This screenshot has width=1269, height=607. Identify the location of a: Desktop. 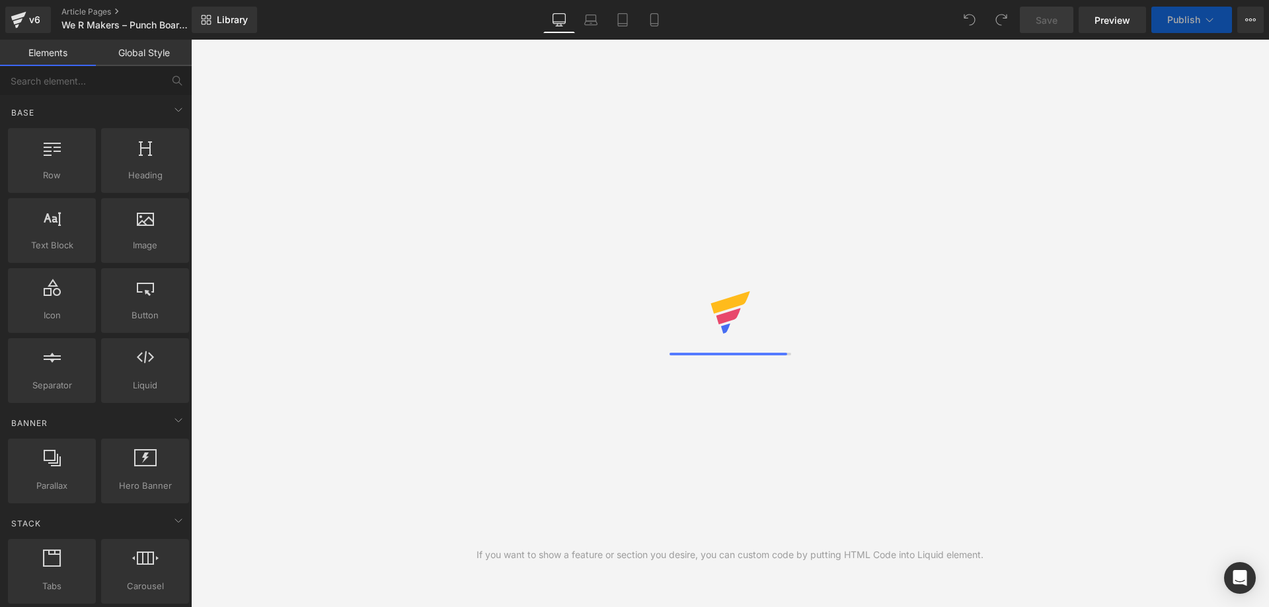
(559, 20).